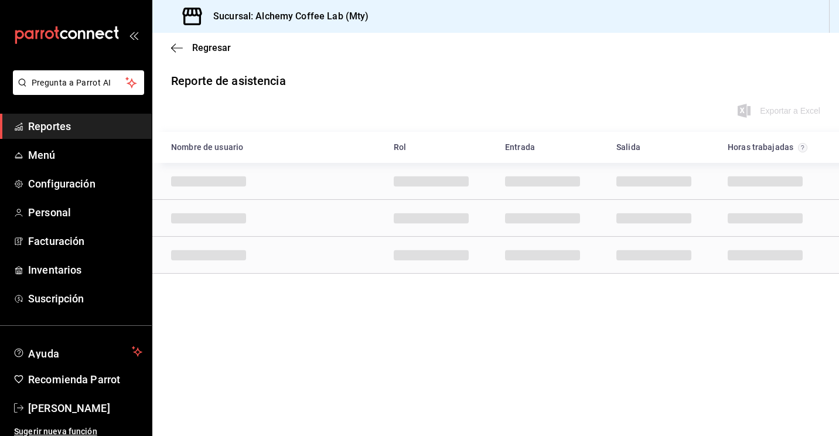 The height and width of the screenshot is (436, 839). Describe the element at coordinates (85, 183) in the screenshot. I see `span: Configuración` at that location.